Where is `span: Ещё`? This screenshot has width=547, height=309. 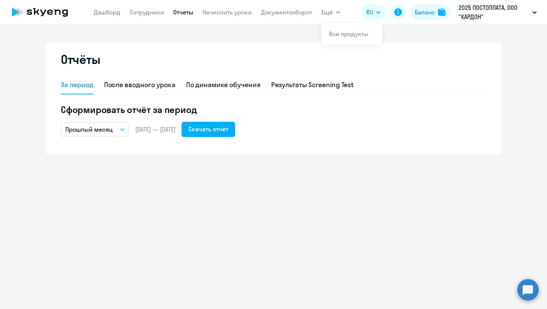 span: Ещё is located at coordinates (327, 12).